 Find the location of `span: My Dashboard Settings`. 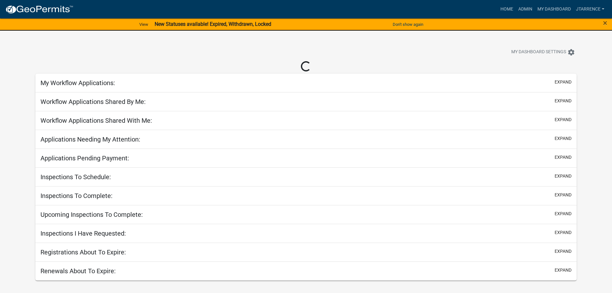

span: My Dashboard Settings is located at coordinates (539, 52).